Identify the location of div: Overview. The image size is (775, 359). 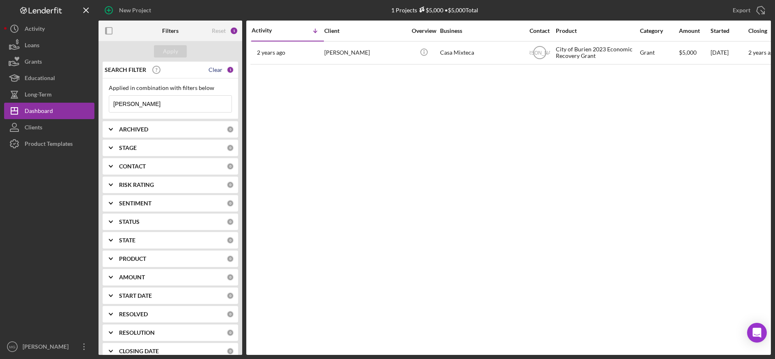
(424, 31).